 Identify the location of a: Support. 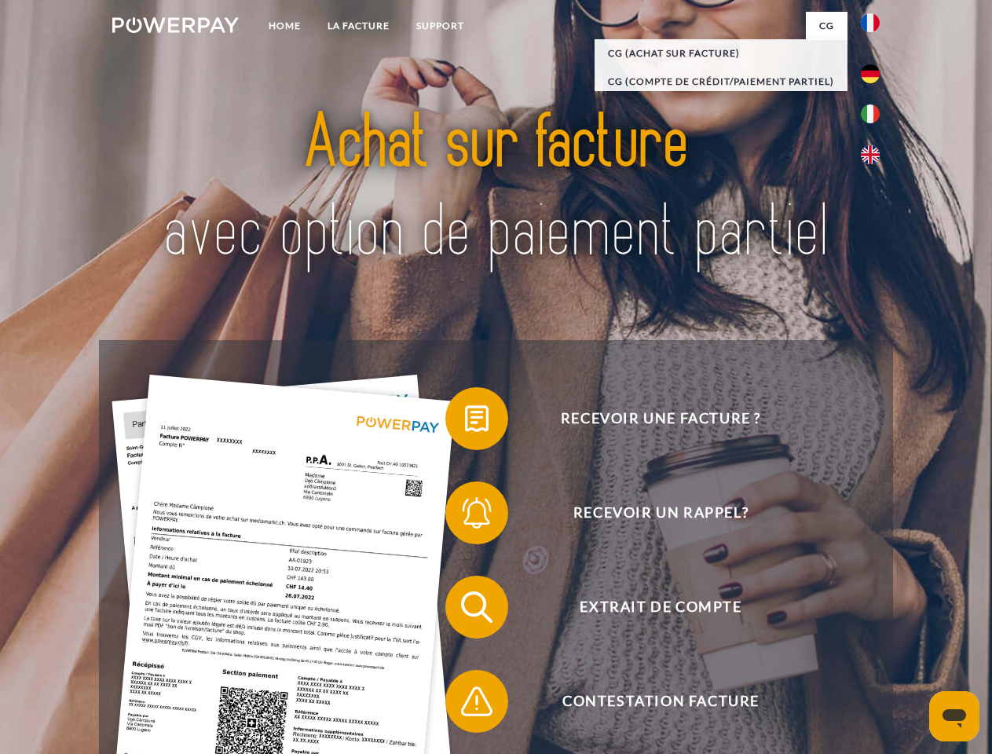
(440, 26).